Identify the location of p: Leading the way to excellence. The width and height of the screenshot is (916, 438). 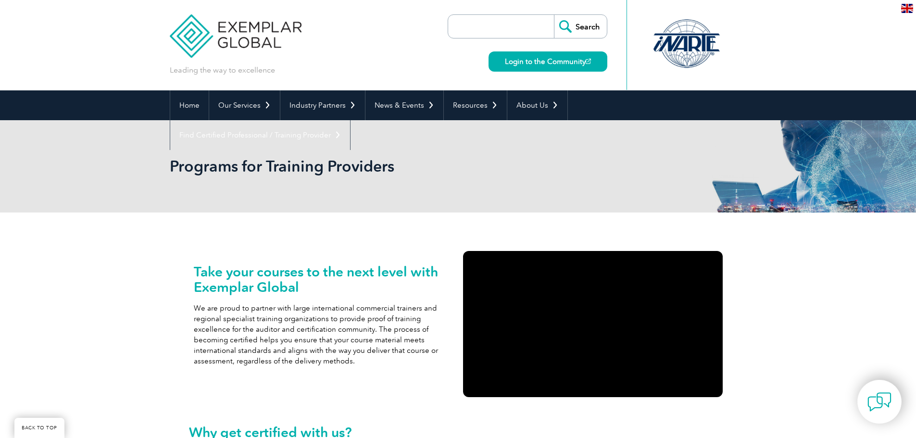
(222, 70).